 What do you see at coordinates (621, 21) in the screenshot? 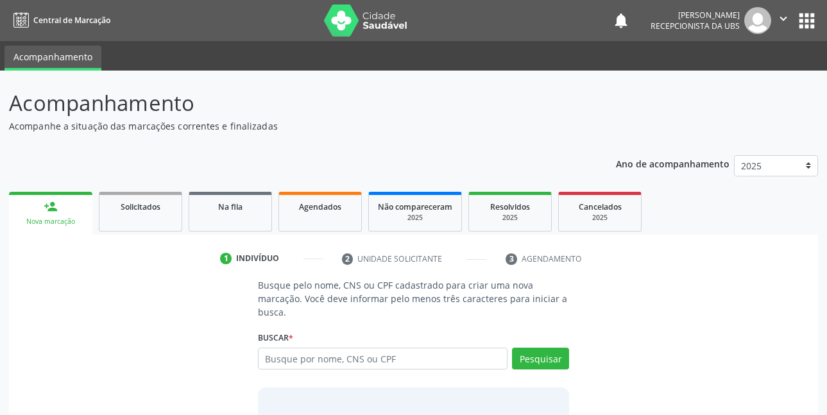
I see `button: notifications` at bounding box center [621, 21].